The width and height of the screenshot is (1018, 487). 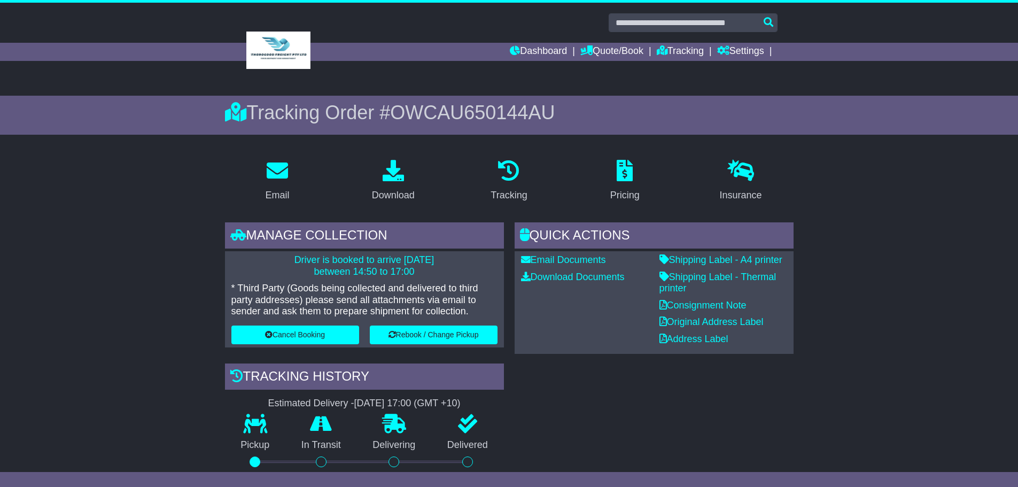 I want to click on a: Email, so click(x=277, y=181).